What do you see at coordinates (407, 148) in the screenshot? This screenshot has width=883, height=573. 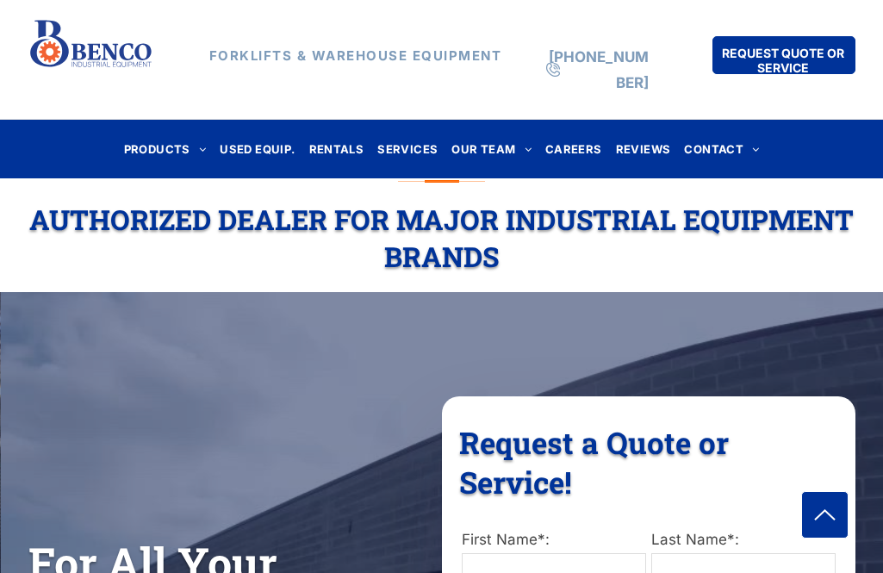 I see `a: SERVICES` at bounding box center [407, 148].